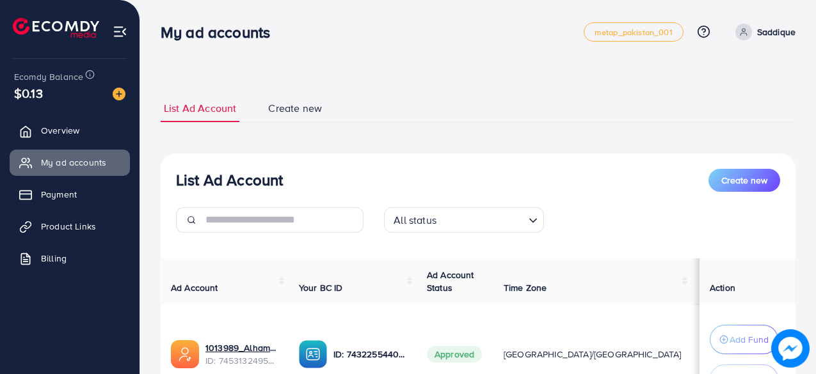 Image resolution: width=816 pixels, height=374 pixels. Describe the element at coordinates (370, 354) in the screenshot. I see `p: ID: 7432255440681041937` at that location.